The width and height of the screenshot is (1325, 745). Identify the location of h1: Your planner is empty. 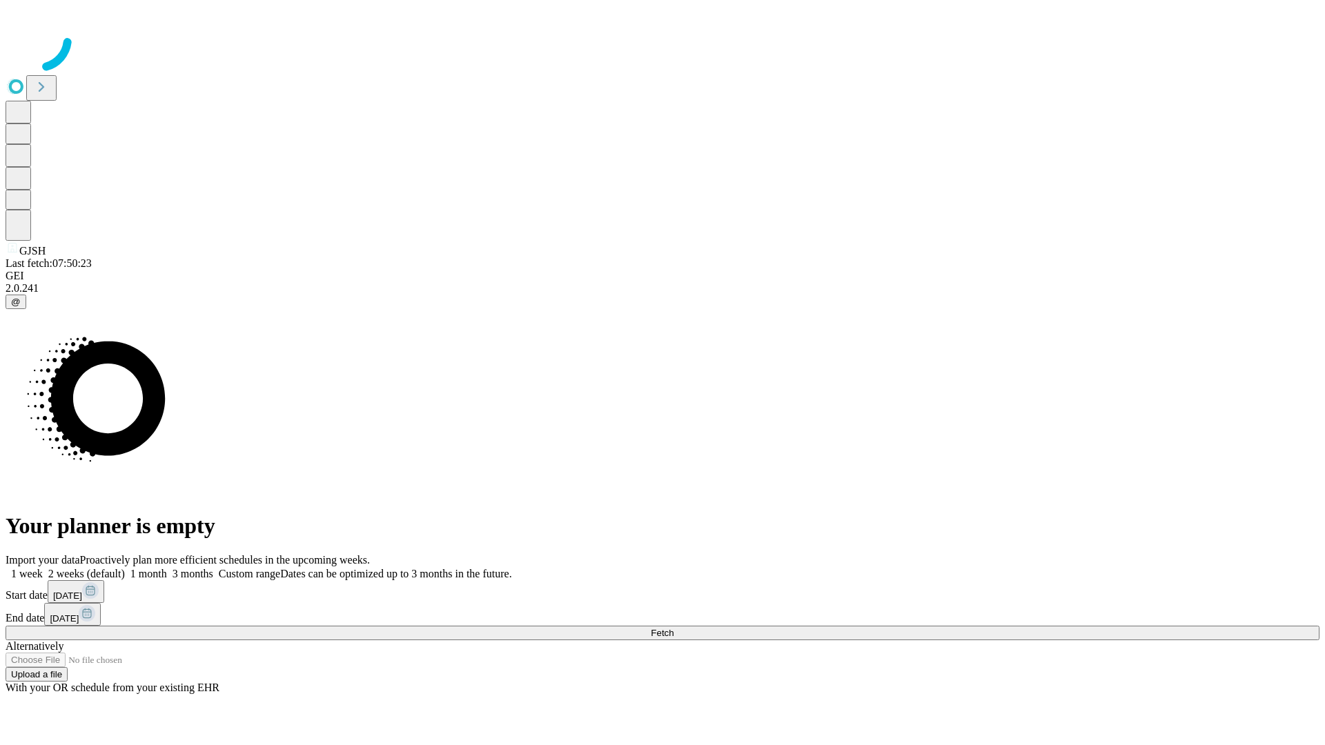
(663, 526).